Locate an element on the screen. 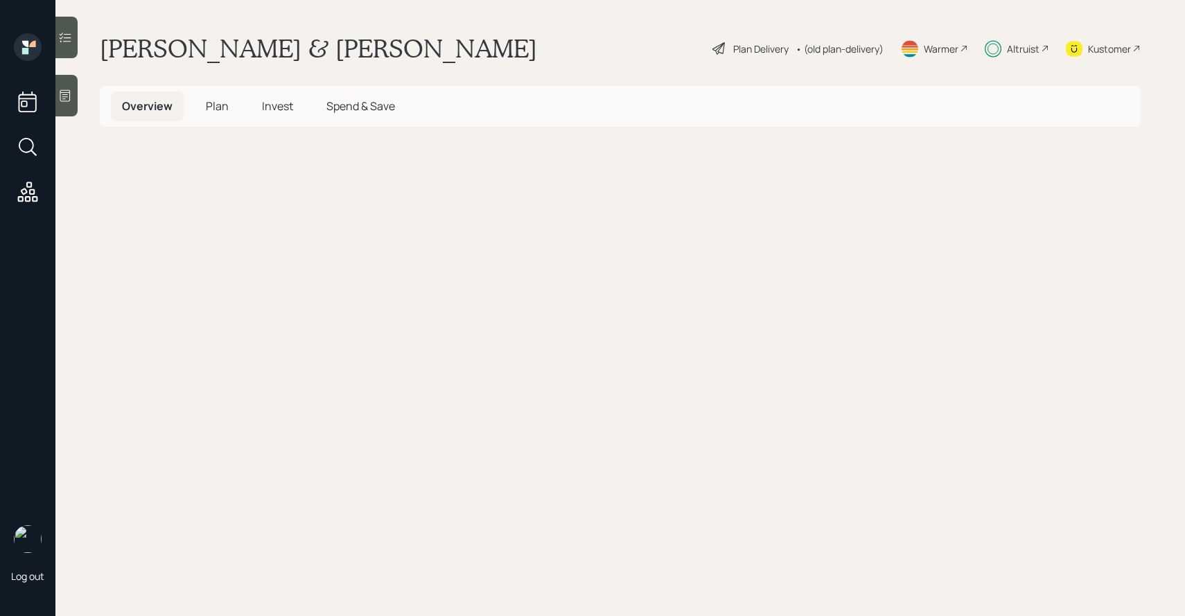 This screenshot has width=1185, height=616. div: • (old plan-delivery) is located at coordinates (839, 49).